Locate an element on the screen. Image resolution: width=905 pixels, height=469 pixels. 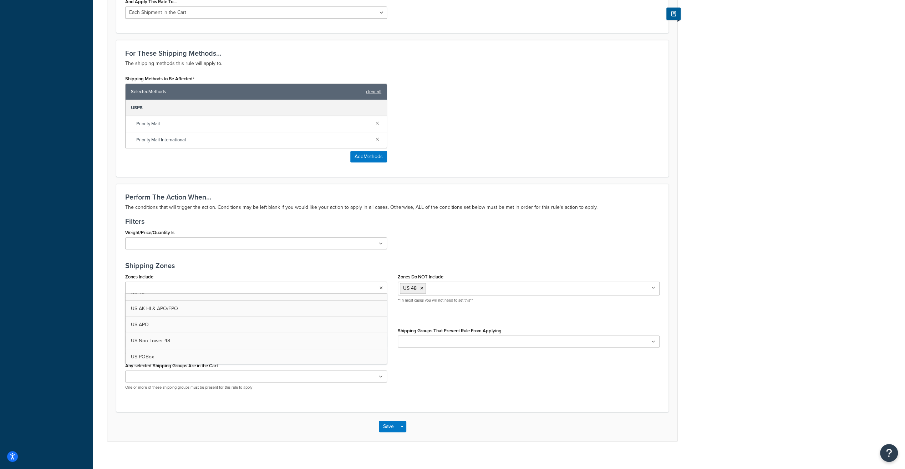
p: One or more of these shipping groups must be present for this rule to apply is located at coordinates (256, 387).